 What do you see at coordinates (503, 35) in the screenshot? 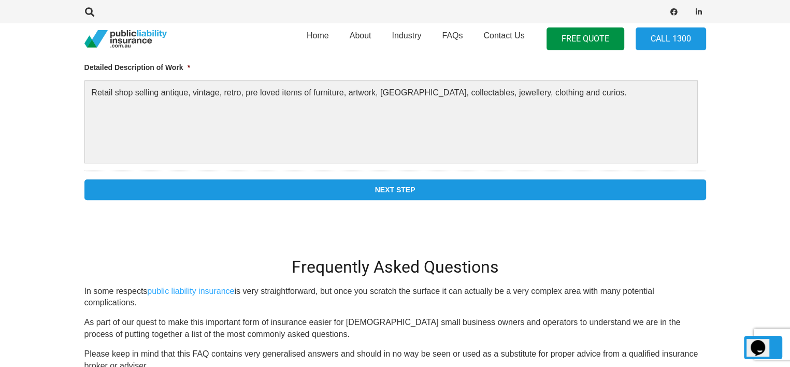
I see `span: Contact Us` at bounding box center [503, 35].